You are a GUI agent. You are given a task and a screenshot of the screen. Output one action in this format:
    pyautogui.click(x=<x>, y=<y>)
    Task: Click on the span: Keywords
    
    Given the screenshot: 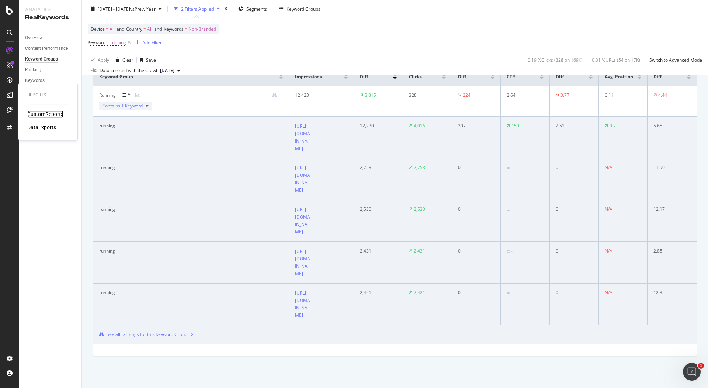 What is the action you would take?
    pyautogui.click(x=174, y=29)
    